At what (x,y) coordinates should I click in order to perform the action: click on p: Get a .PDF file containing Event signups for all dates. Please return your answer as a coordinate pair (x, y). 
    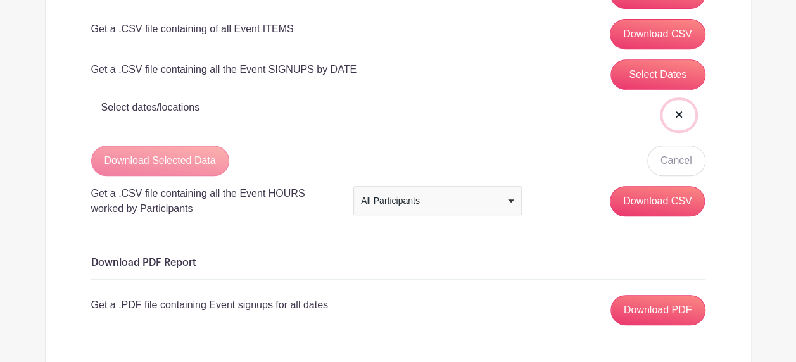
    Looking at the image, I should click on (210, 305).